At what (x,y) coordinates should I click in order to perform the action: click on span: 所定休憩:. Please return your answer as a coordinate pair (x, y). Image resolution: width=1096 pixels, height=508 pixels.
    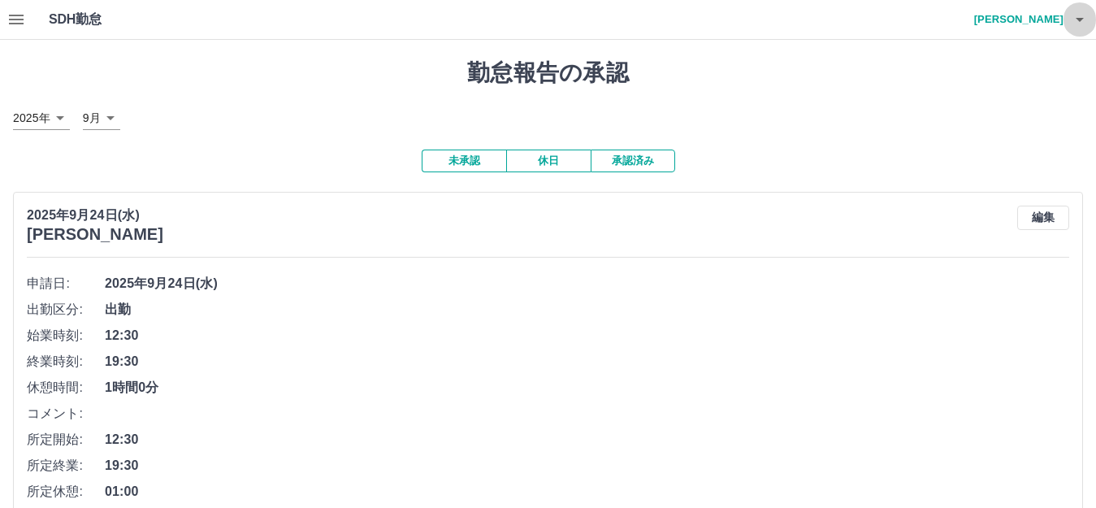
    Looking at the image, I should click on (66, 491).